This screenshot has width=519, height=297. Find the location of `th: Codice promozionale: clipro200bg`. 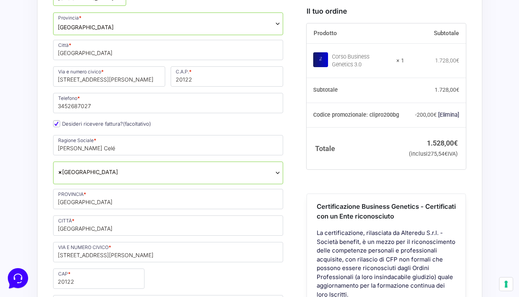

th: Codice promozionale: clipro200bg is located at coordinates (355, 115).